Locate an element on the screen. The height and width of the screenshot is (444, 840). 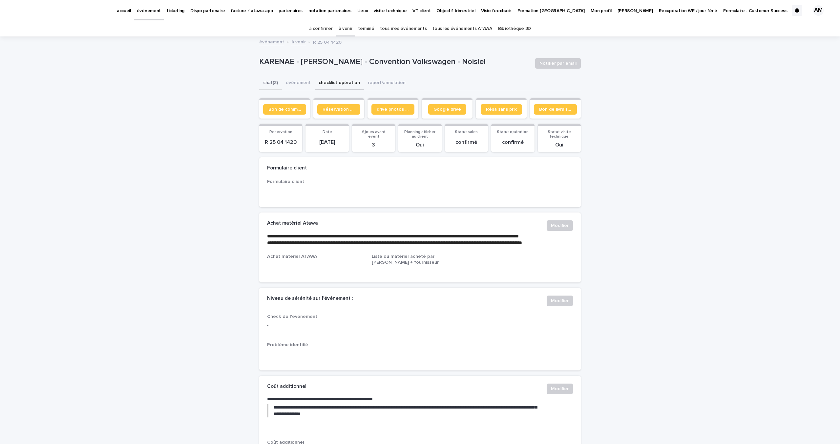
div: AM is located at coordinates (818, 11).